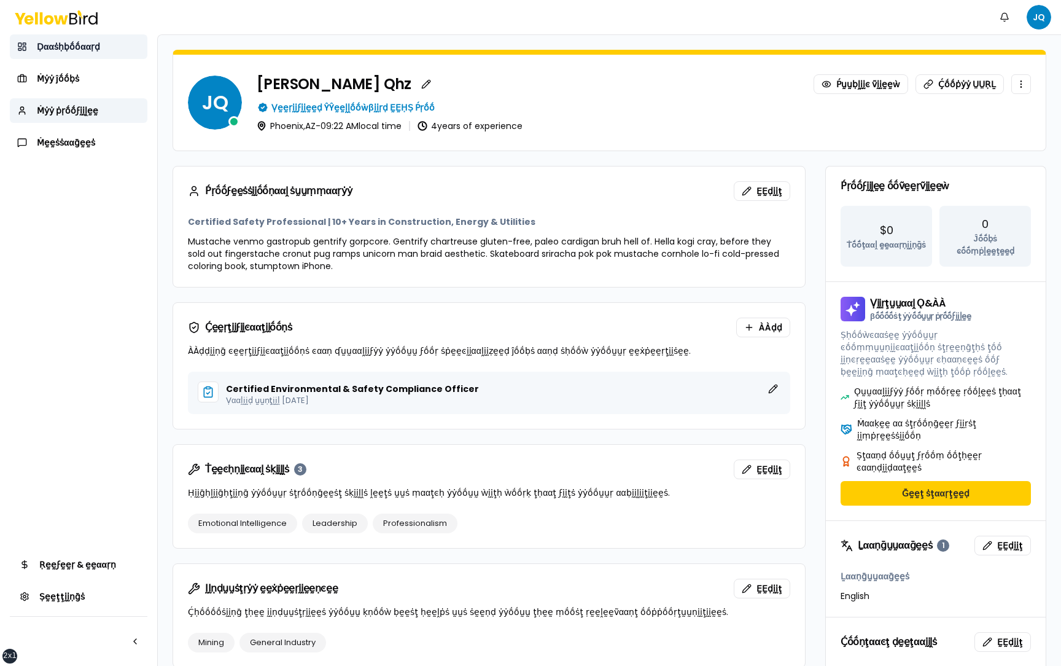  Describe the element at coordinates (489, 493) in the screenshot. I see `p: Ḥḭḭḡḥḽḭḭḡḥţḭḭṇḡ ẏẏṓṓṵṵṛ ṡţṛṓṓṇḡḛḛṡţ ṡḳḭḭḽḽṡ ḽḛḛţṡ ṵṵṡ ṃααţͼḥ ẏẏṓṓṵṵ ẁḭḭţḥ ẁṓṓṛḳ ţḥααţ ϝḭḭţṡ ẏẏṓṓṵ...` at that location.